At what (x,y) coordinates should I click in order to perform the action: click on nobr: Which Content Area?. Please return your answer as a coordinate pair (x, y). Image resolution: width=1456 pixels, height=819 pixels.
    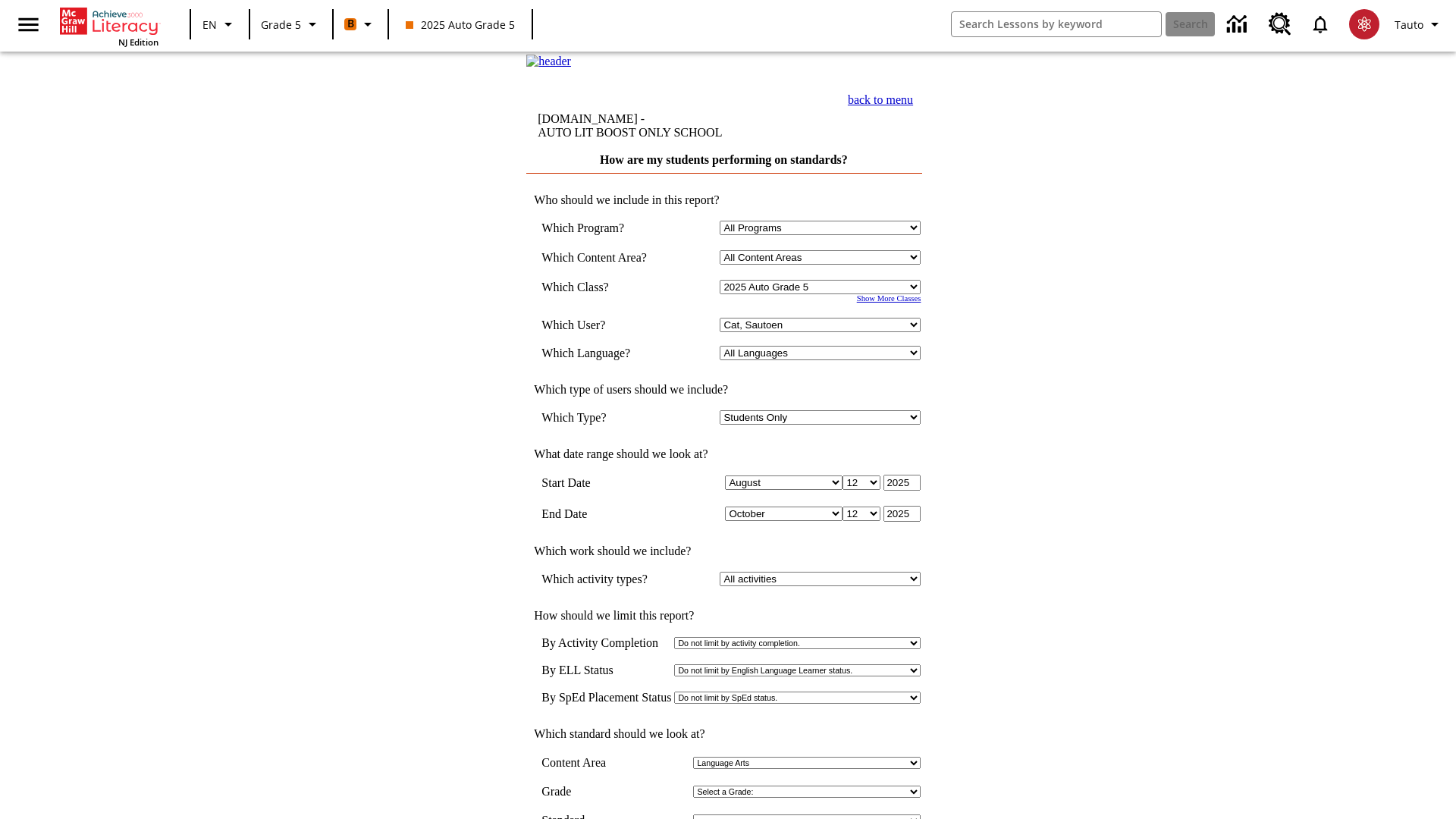
    Looking at the image, I should click on (593, 257).